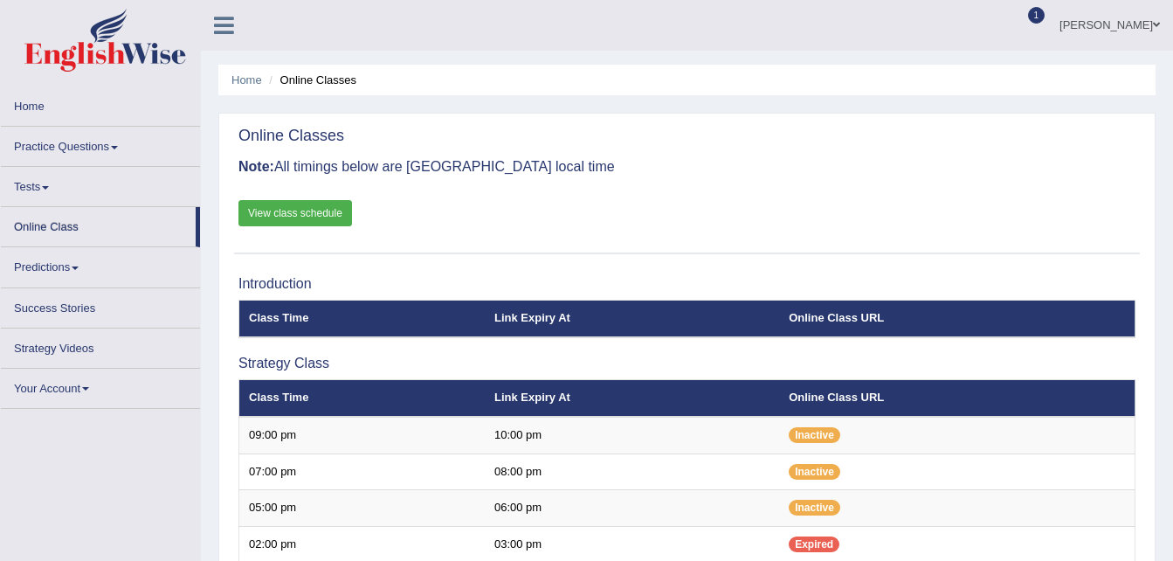 This screenshot has height=561, width=1173. Describe the element at coordinates (310, 79) in the screenshot. I see `li: Online Classes` at that location.